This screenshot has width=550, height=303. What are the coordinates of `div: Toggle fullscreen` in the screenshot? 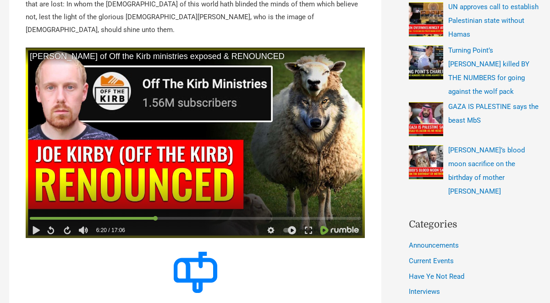 It's located at (309, 231).